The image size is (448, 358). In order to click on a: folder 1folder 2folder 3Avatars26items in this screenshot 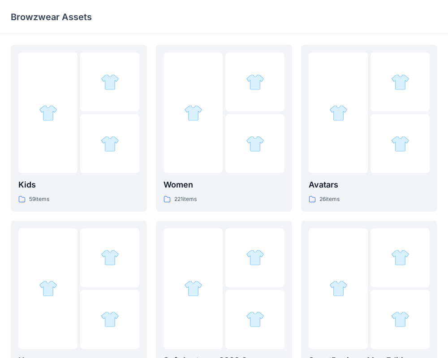, I will do `click(369, 128)`.